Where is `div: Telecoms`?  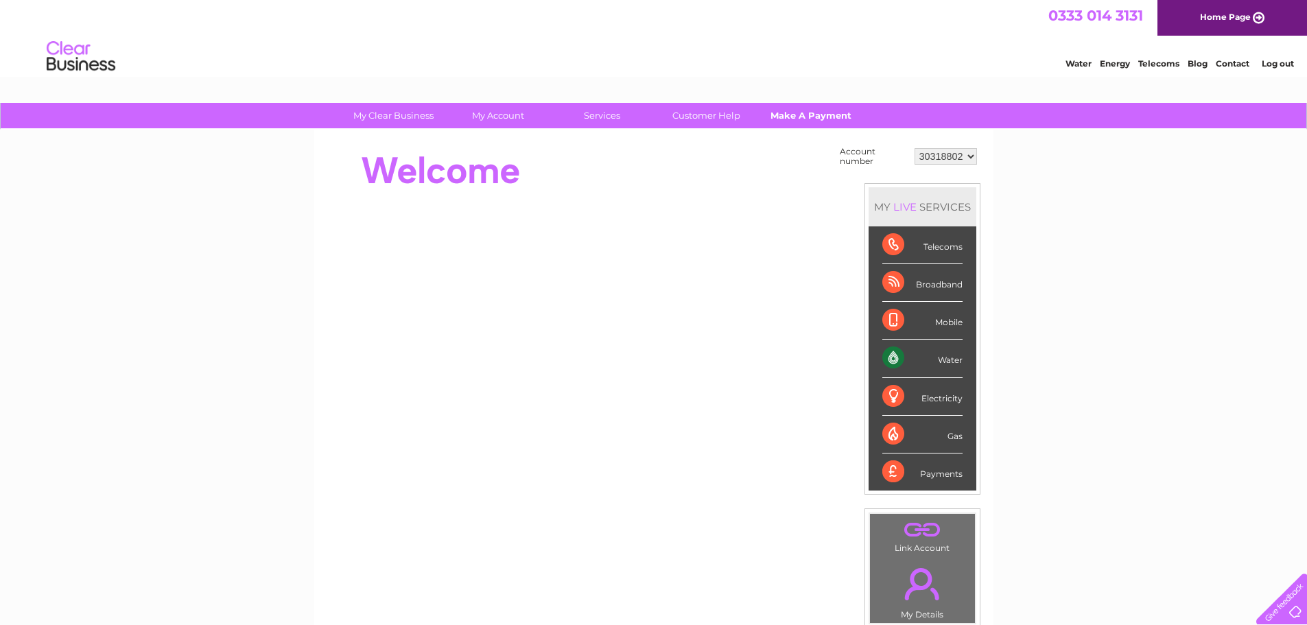
div: Telecoms is located at coordinates (922, 245).